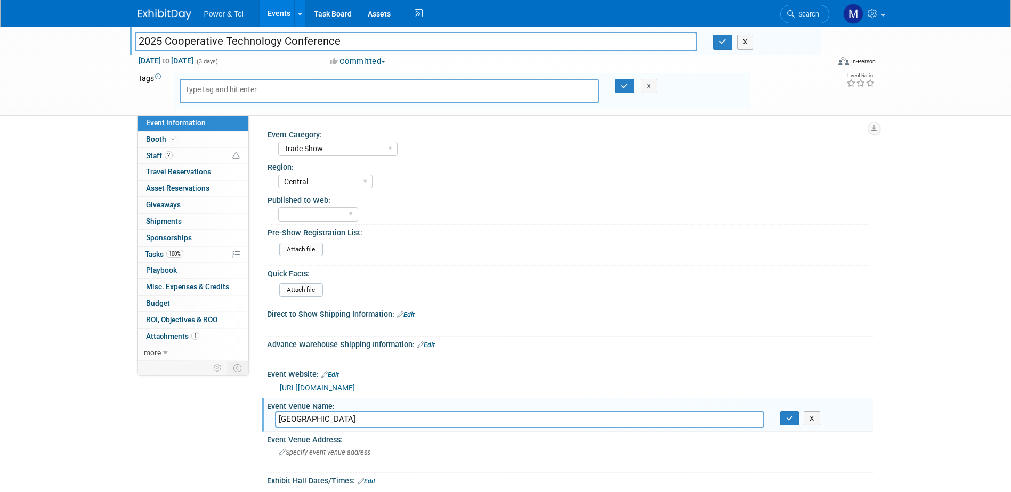  Describe the element at coordinates (164, 254) in the screenshot. I see `span: Tasks` at that location.